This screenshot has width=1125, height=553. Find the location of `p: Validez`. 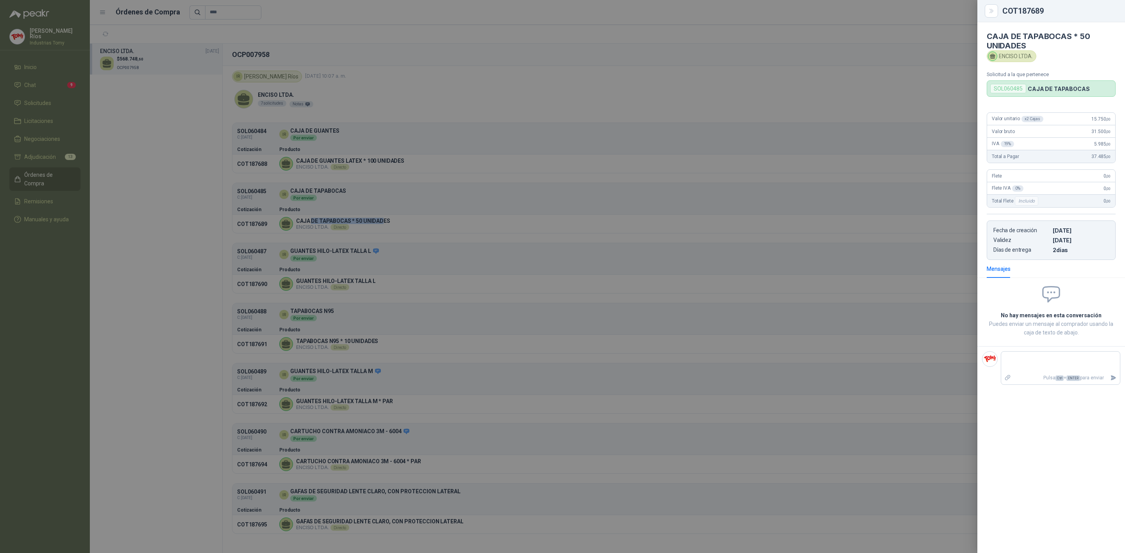

p: Validez is located at coordinates (1021, 240).